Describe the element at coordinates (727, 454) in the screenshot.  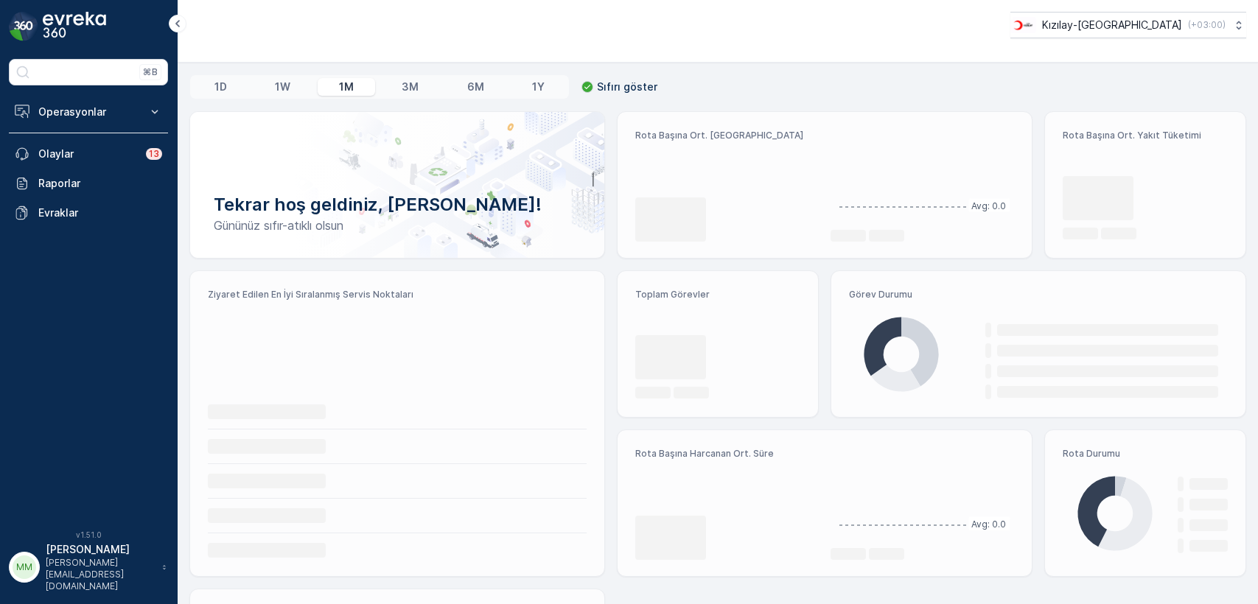
I see `p: Rota Başına Harcanan Ort. Süre` at that location.